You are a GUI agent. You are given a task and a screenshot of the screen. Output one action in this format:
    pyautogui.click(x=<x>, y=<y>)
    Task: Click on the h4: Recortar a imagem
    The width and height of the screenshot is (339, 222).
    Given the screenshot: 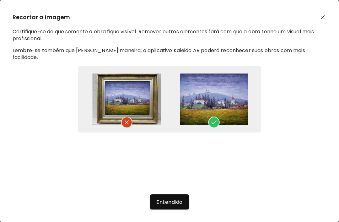 What is the action you would take?
    pyautogui.click(x=41, y=17)
    